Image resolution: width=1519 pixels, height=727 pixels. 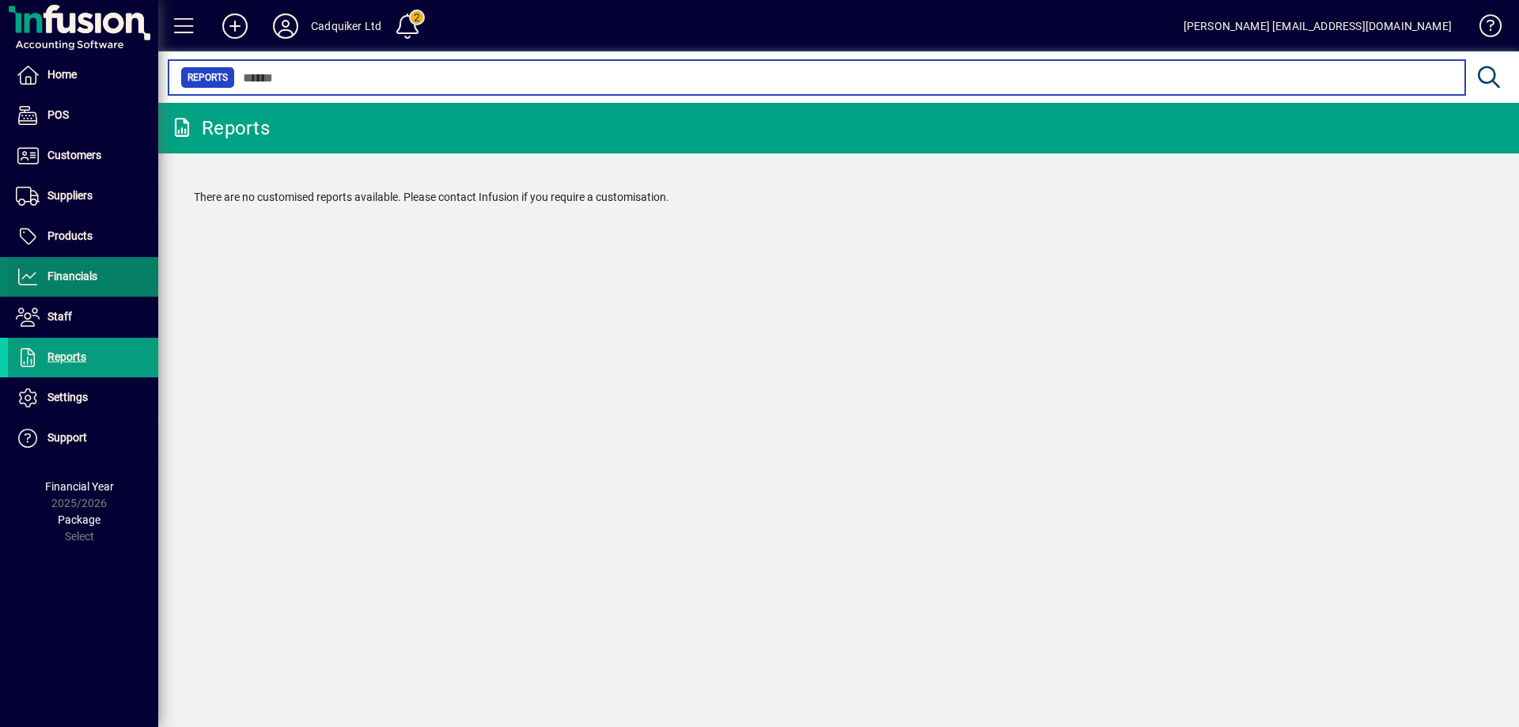 What do you see at coordinates (839, 197) in the screenshot?
I see `div: There are no customised reports available. Please contact Infusion if you require a customisation.` at bounding box center [839, 197].